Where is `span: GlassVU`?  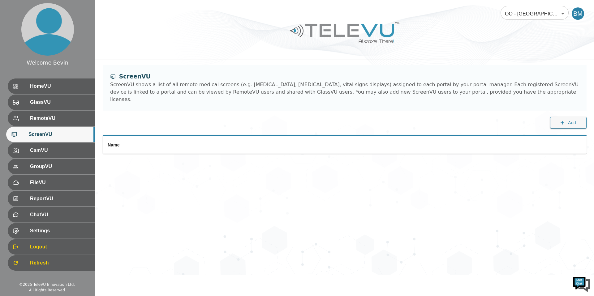 span: GlassVU is located at coordinates (60, 102).